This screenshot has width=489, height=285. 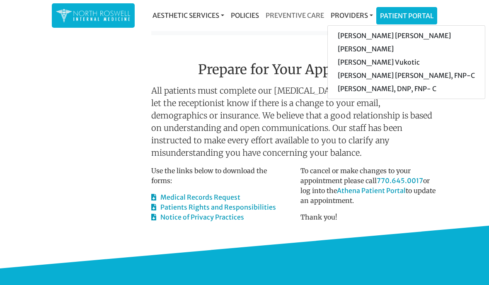 I want to click on p: Thank you!, so click(x=369, y=217).